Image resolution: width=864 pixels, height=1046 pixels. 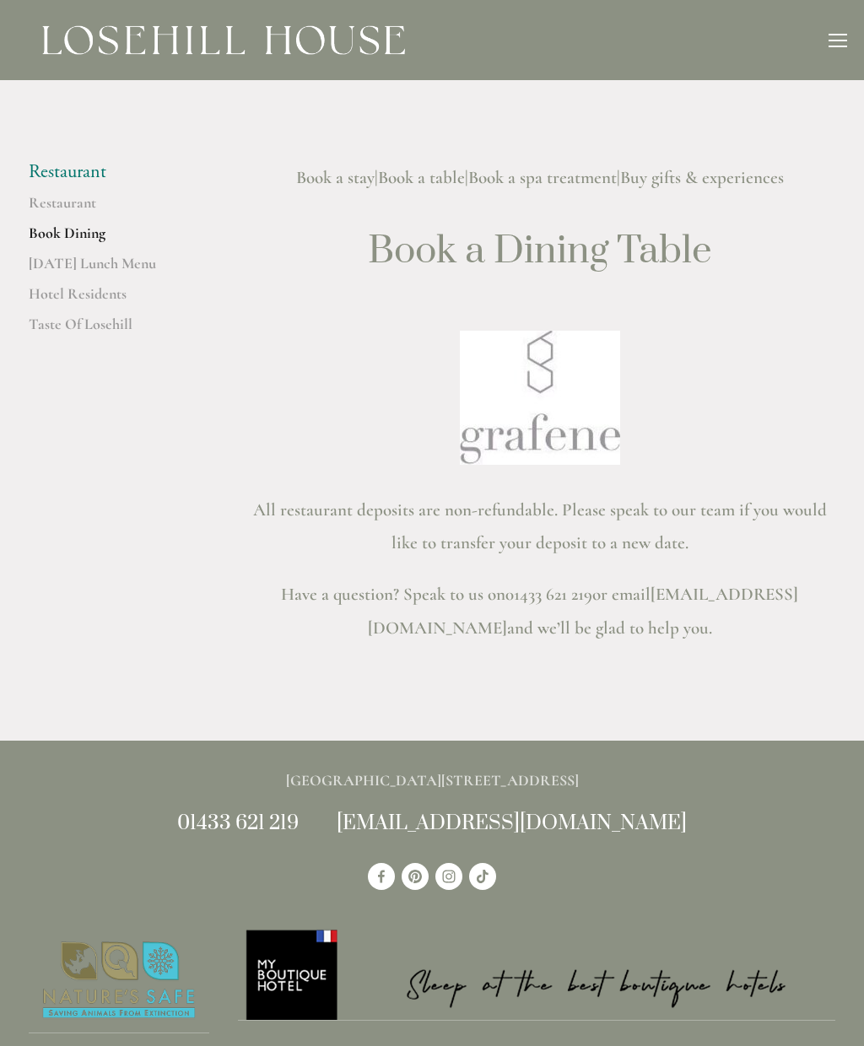 What do you see at coordinates (381, 876) in the screenshot?
I see `a: Losehill House Hotel & Spa` at bounding box center [381, 876].